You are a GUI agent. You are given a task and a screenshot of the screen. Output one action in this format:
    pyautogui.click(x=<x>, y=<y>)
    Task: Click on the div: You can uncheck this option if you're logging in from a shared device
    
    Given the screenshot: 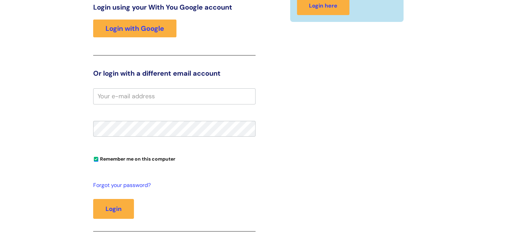 What is the action you would take?
    pyautogui.click(x=174, y=159)
    